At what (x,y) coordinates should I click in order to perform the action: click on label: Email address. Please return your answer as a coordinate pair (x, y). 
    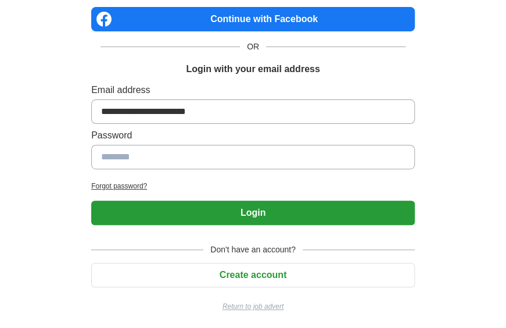
    Looking at the image, I should click on (253, 90).